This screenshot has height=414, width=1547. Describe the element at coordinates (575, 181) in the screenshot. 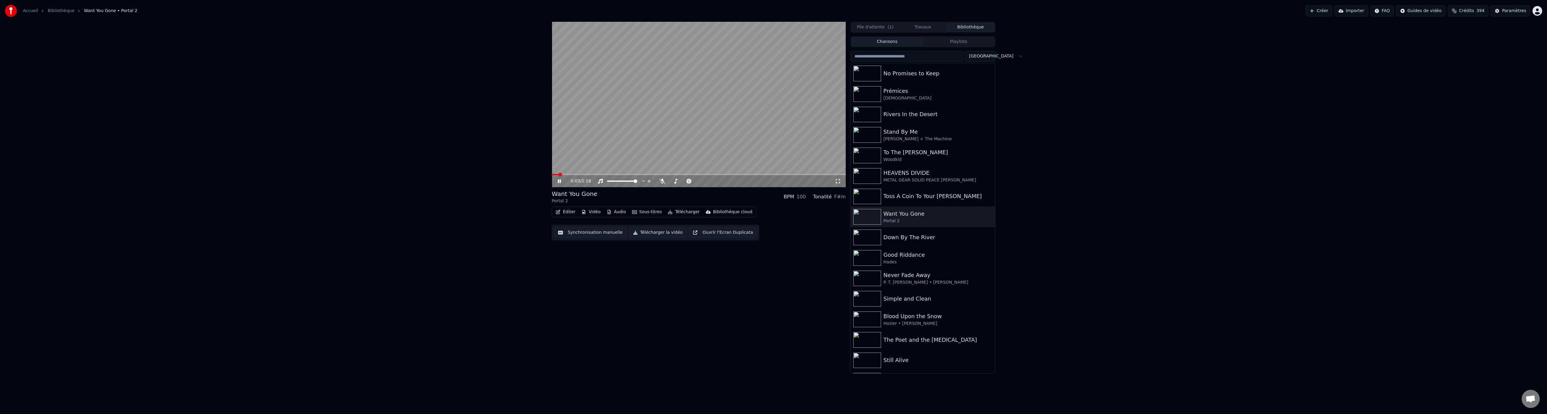

I see `span: 0:03` at that location.